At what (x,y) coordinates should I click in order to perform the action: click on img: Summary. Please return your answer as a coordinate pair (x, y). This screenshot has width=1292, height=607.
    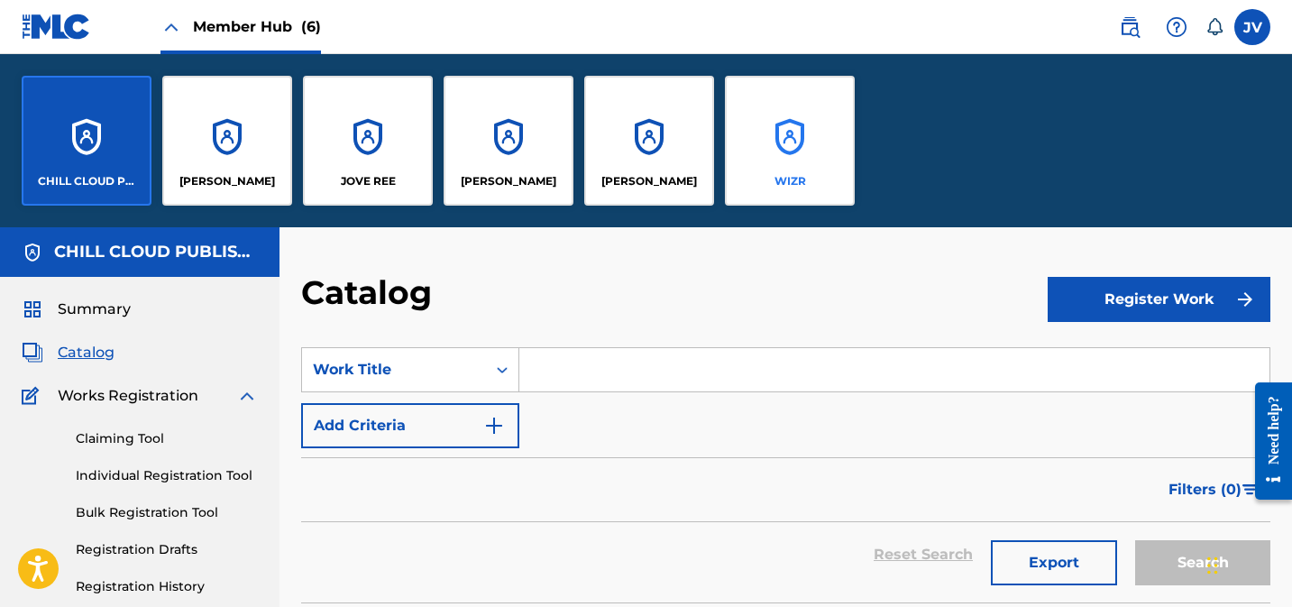
    Looking at the image, I should click on (32, 309).